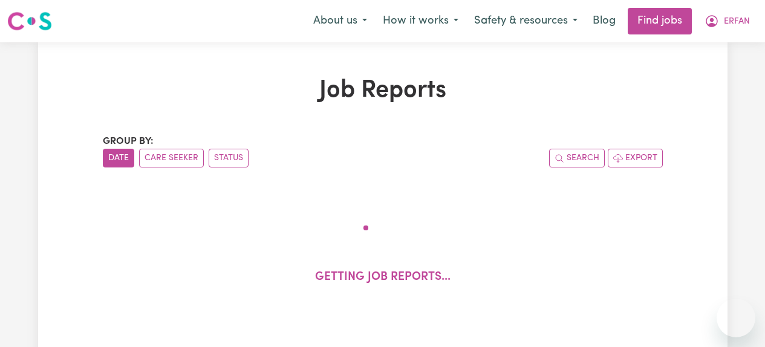 This screenshot has width=765, height=347. I want to click on a: Find jobs, so click(660, 21).